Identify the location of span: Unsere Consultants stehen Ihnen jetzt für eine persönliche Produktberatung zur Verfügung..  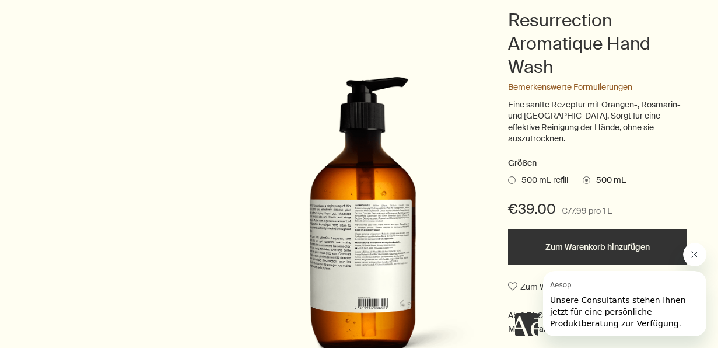
(75, 41).